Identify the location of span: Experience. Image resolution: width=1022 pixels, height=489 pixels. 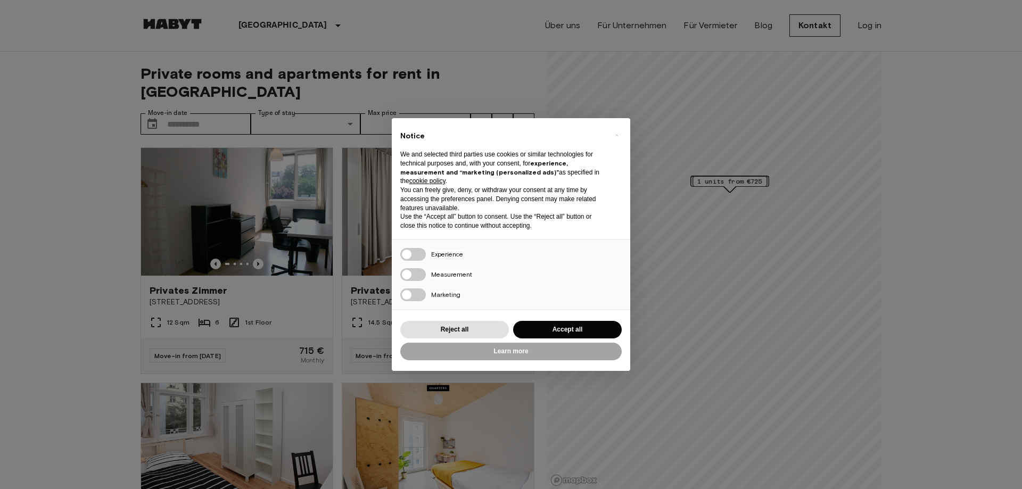
(447, 254).